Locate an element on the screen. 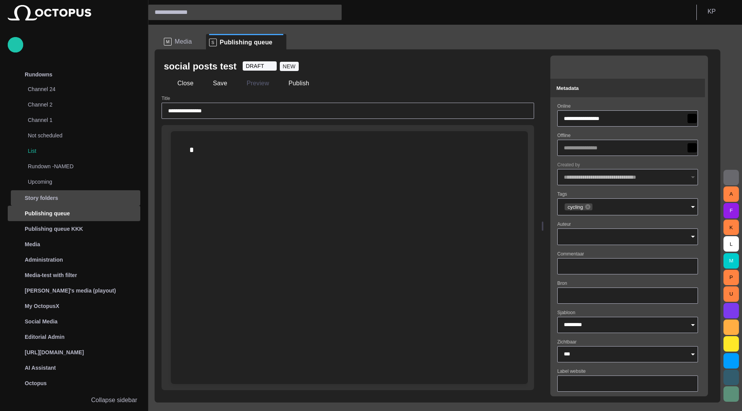  p: My OctopusX is located at coordinates (42, 306).